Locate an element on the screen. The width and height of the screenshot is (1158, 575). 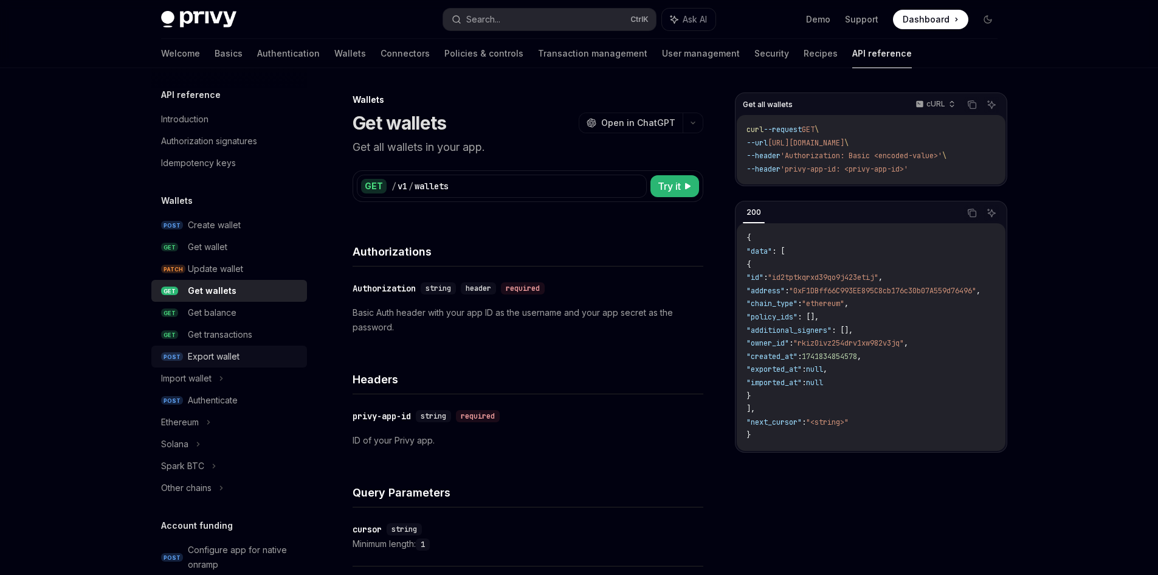
a: Demo is located at coordinates (818, 19).